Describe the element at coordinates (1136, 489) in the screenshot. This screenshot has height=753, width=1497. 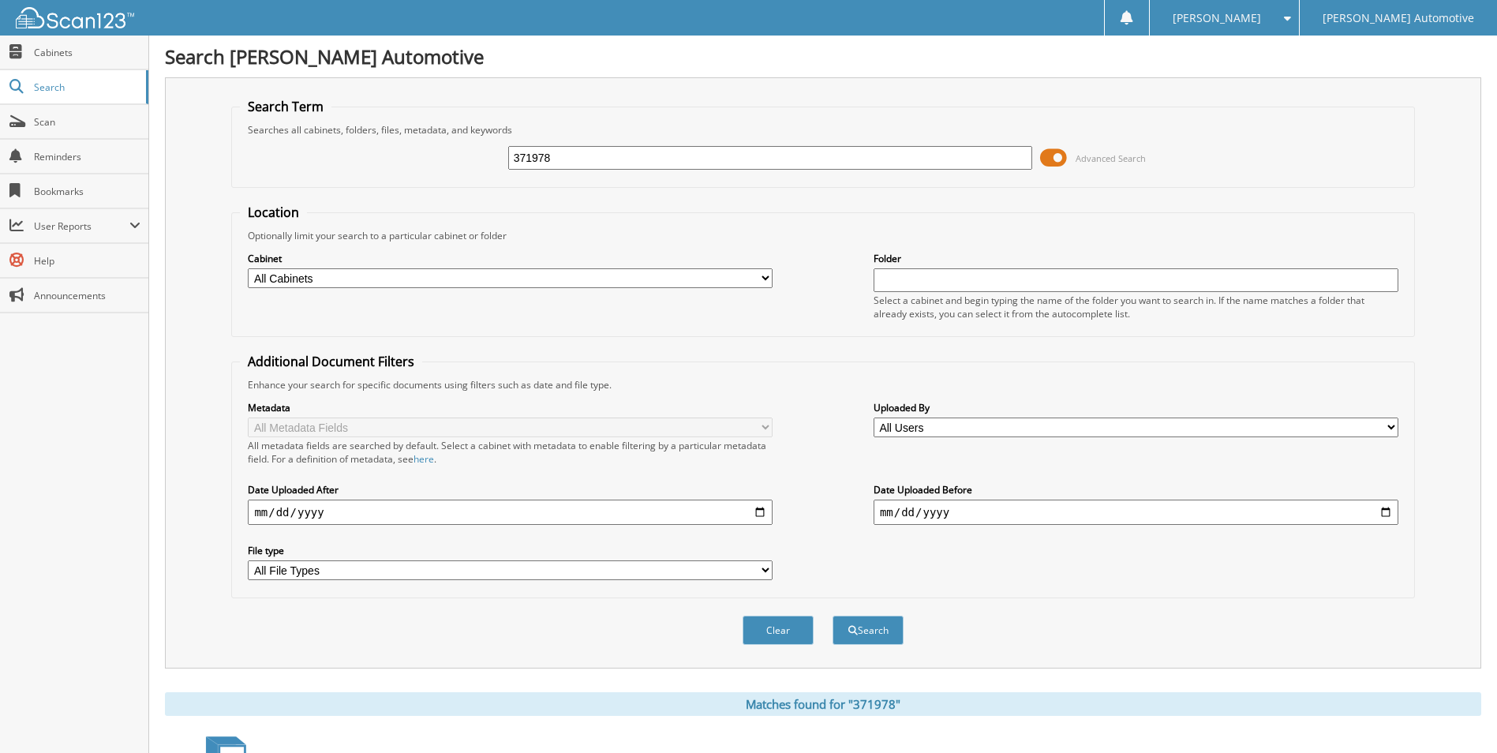
I see `label: Date Uploaded Before` at that location.